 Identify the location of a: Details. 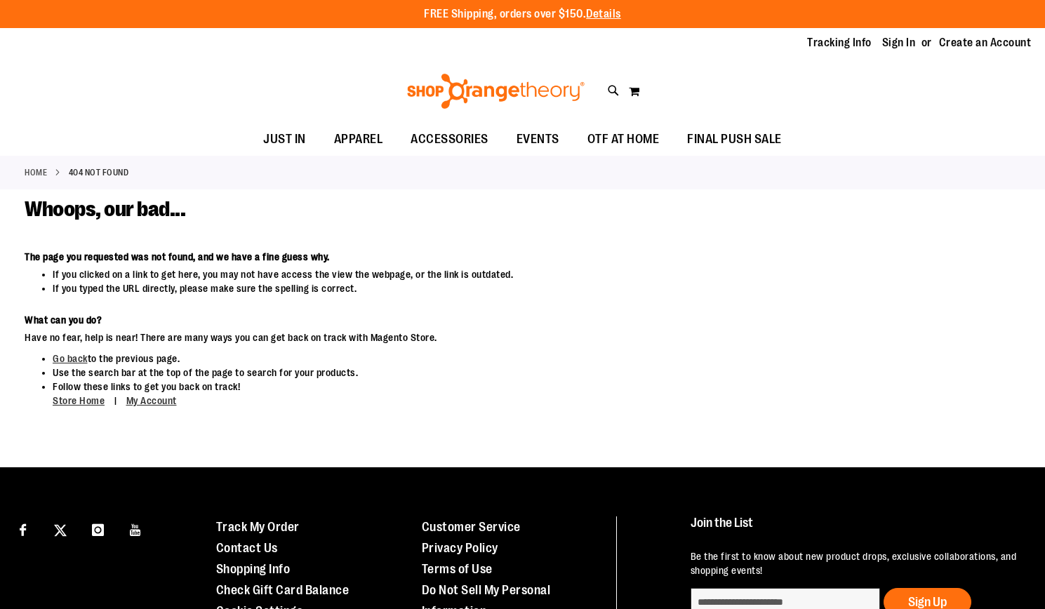
(604, 14).